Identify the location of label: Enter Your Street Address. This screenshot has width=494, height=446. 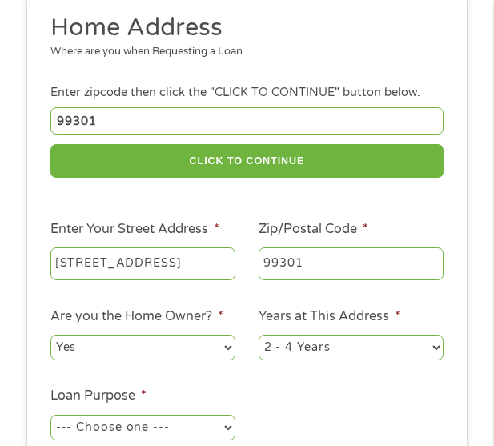
(134, 229).